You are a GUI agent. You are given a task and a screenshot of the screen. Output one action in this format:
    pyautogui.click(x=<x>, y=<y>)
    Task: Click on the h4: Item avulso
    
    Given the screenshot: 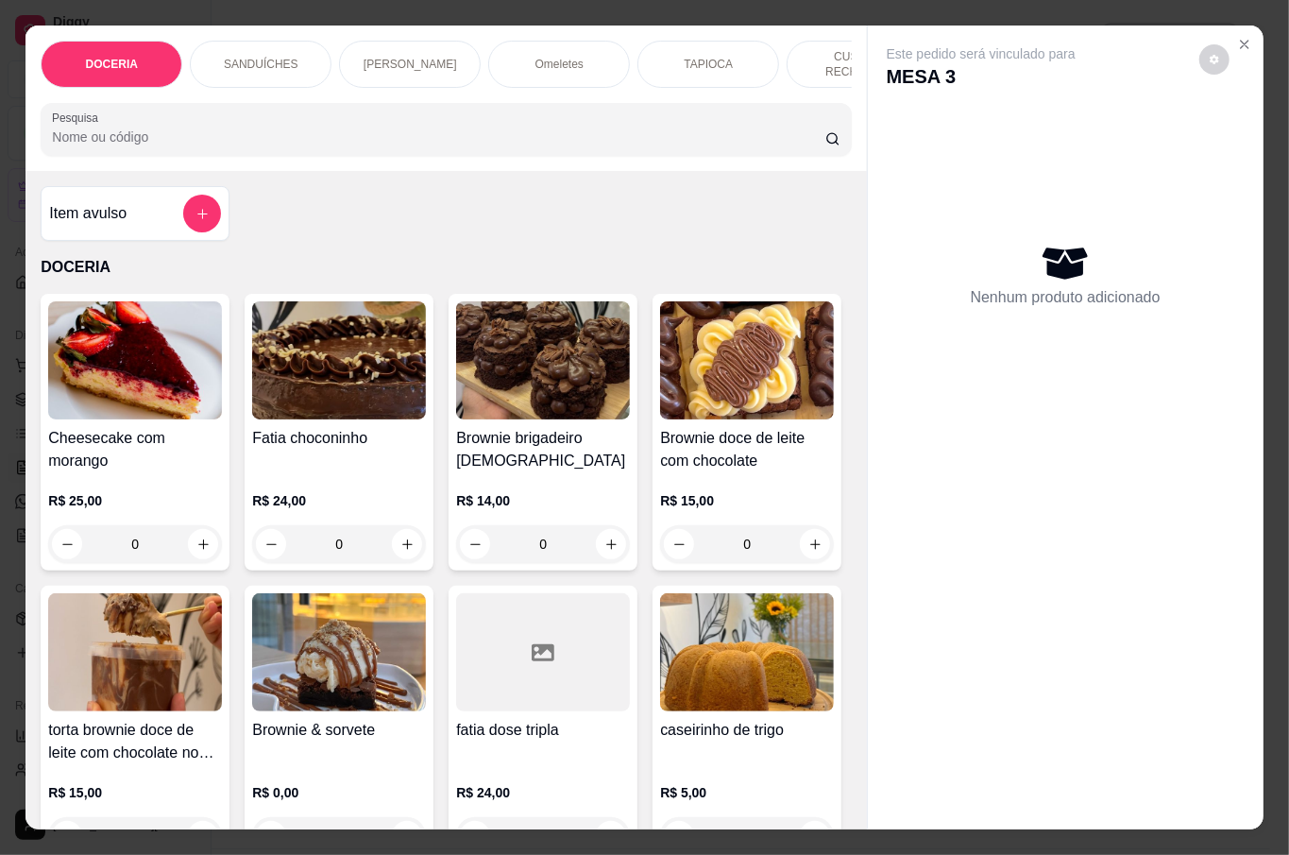 What is the action you would take?
    pyautogui.click(x=88, y=213)
    